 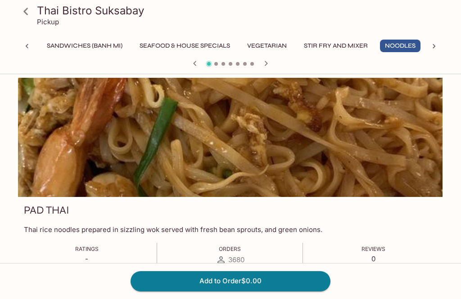 What do you see at coordinates (185, 46) in the screenshot?
I see `button: Seafood & House Specials` at bounding box center [185, 46].